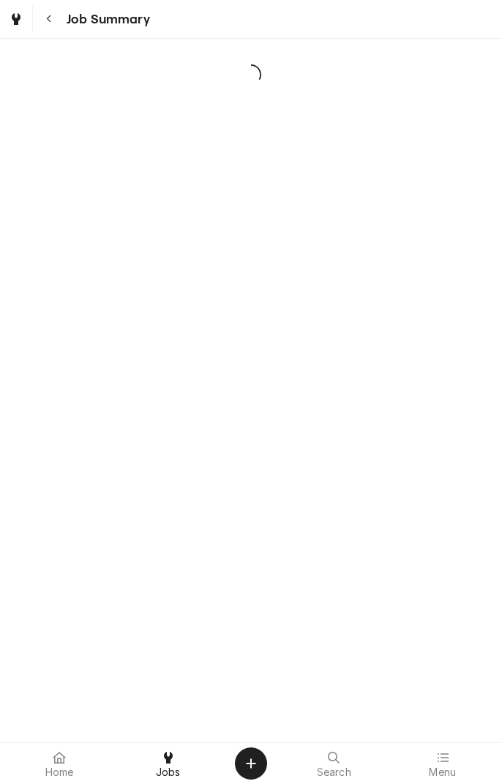 This screenshot has width=502, height=784. I want to click on a: Go to Jobs, so click(16, 19).